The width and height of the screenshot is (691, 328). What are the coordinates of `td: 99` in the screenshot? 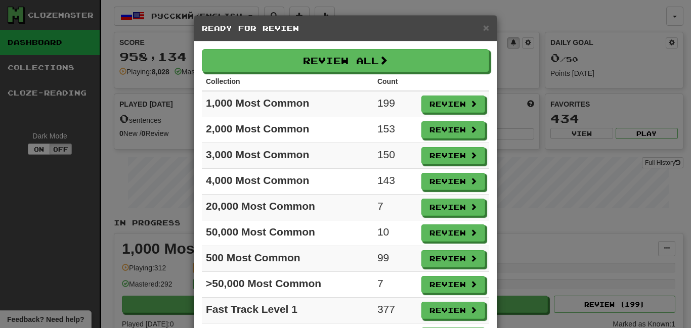 It's located at (395, 259).